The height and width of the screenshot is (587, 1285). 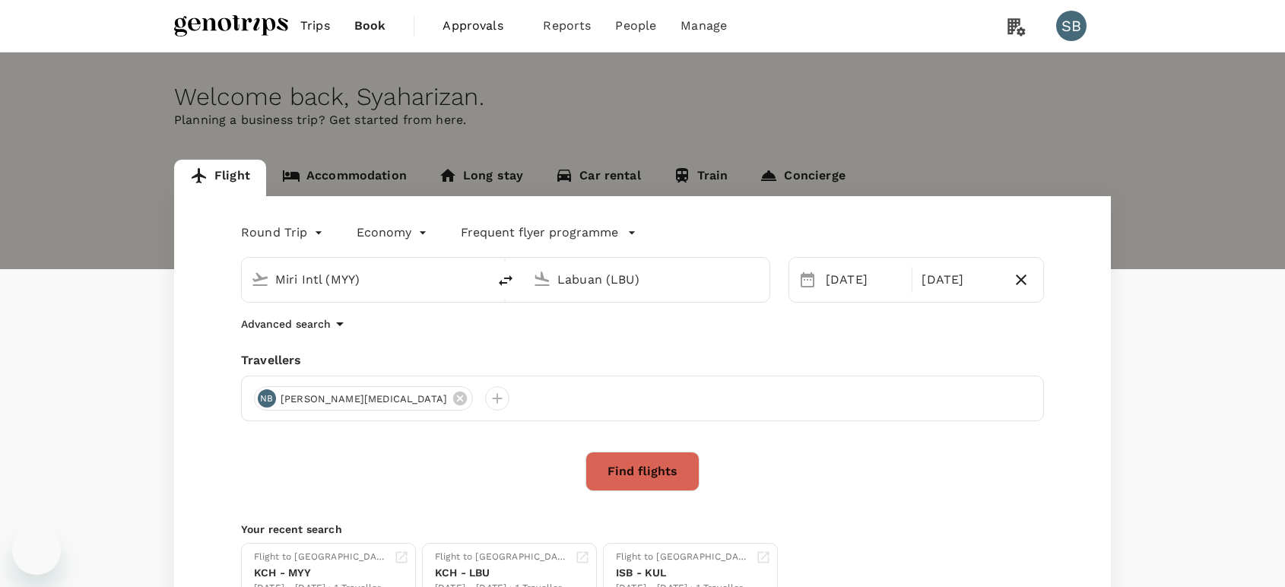 I want to click on img: Genotrips - ALL, so click(x=231, y=26).